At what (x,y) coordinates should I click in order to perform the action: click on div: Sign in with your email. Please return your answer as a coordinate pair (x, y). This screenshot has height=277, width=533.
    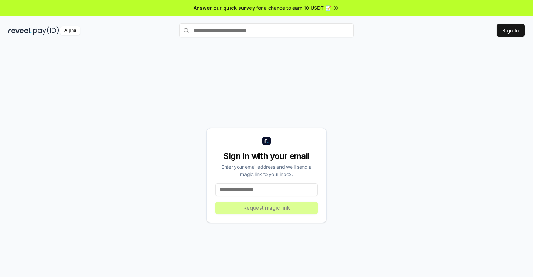
    Looking at the image, I should click on (266, 156).